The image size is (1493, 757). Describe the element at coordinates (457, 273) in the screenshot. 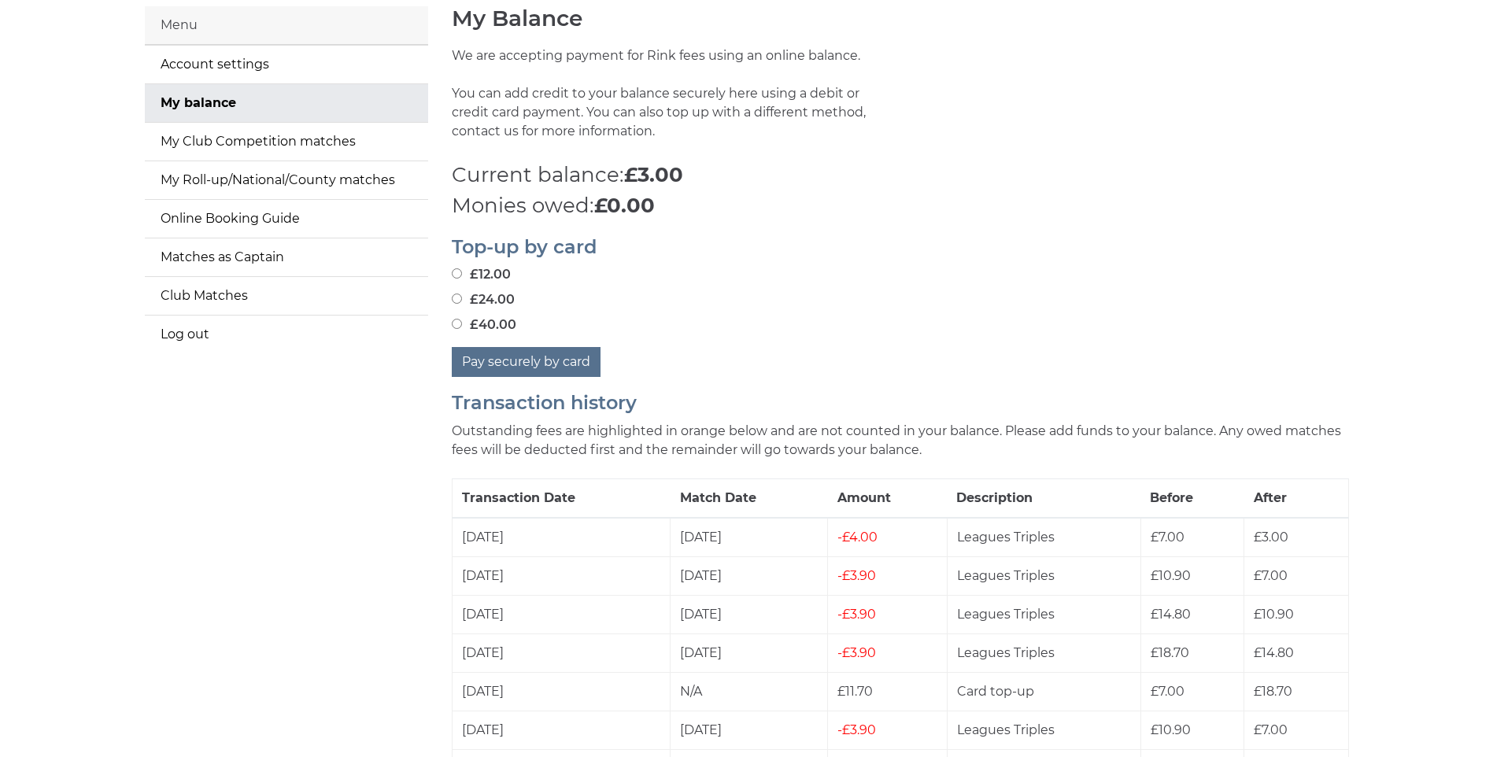

I see `input: £12.00` at that location.